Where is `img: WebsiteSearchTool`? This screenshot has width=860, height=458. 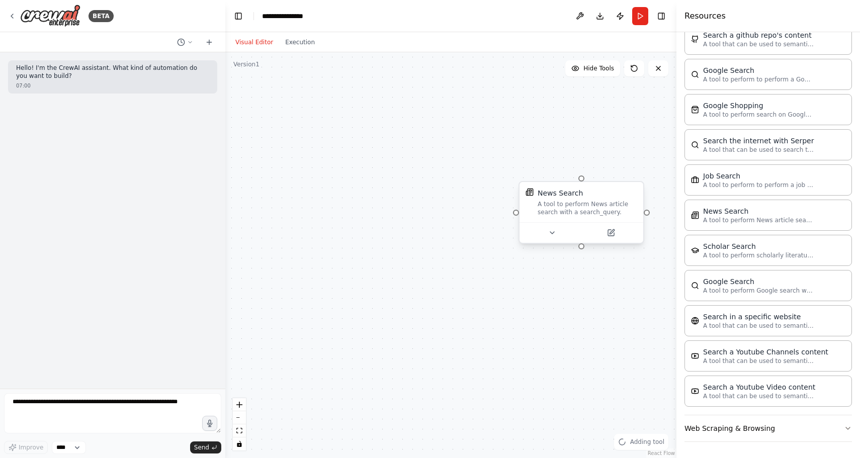 img: WebsiteSearchTool is located at coordinates (695, 321).